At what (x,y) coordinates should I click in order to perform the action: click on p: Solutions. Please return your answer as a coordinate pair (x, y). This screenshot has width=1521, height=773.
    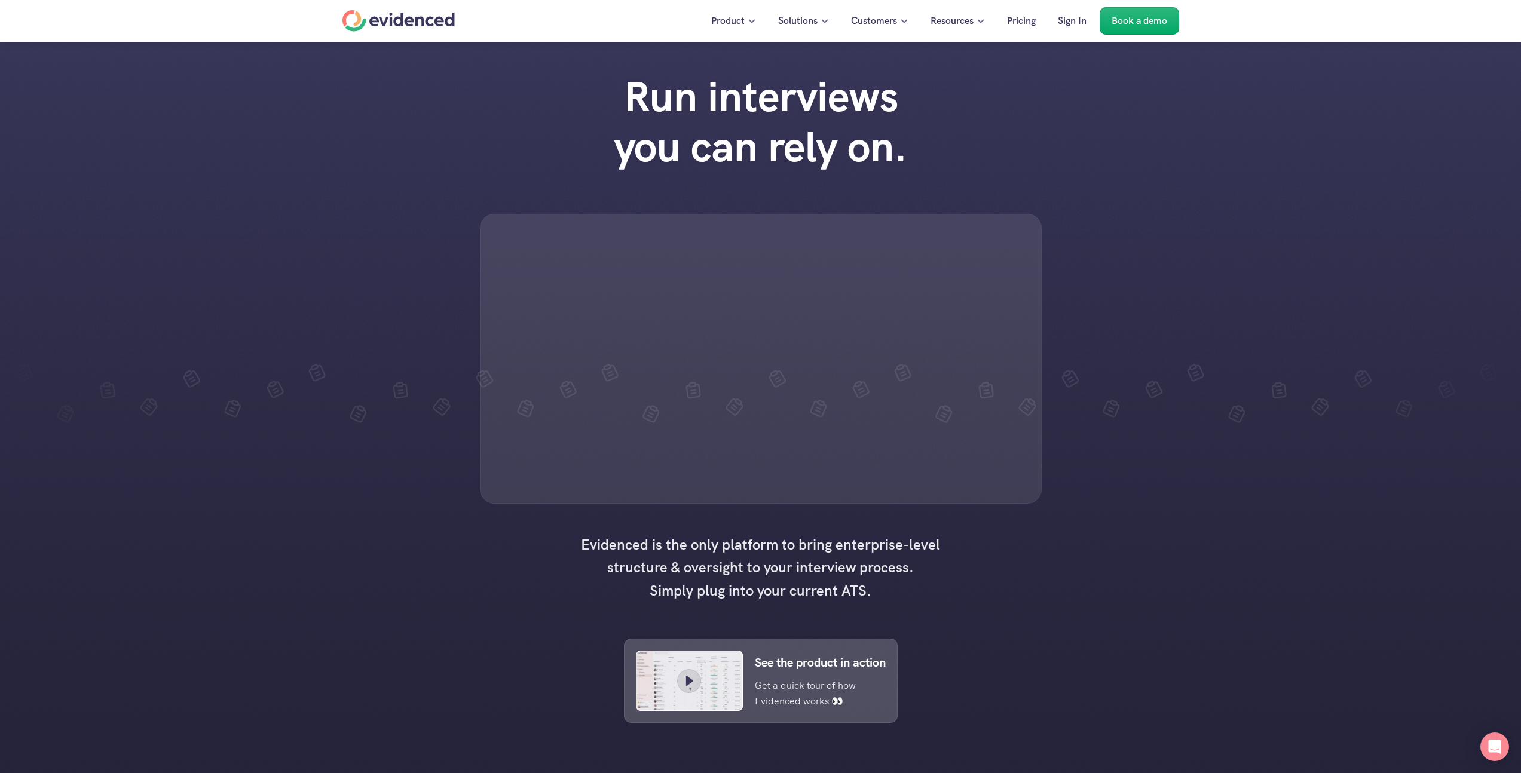
    Looking at the image, I should click on (798, 21).